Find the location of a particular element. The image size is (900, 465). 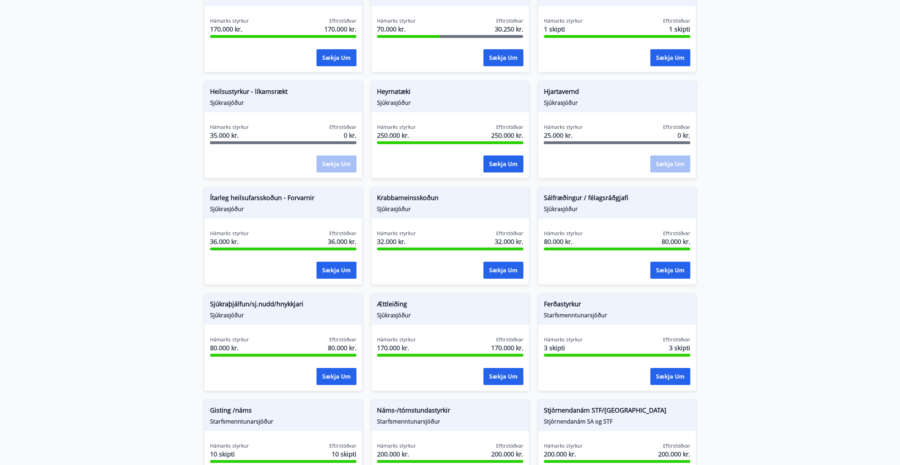

span: Sjúkraþjálfun/sj.nudd/hnykkjari is located at coordinates (283, 305).